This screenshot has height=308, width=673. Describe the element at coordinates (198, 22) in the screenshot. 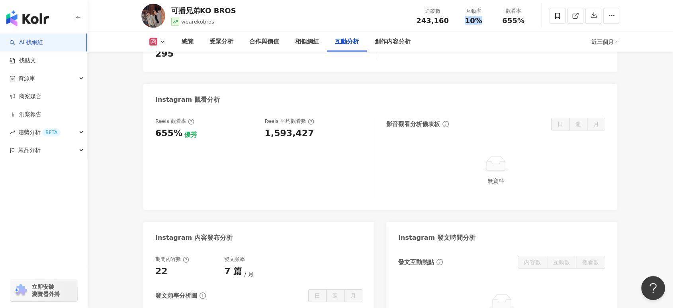

I see `span: wearekobros` at that location.